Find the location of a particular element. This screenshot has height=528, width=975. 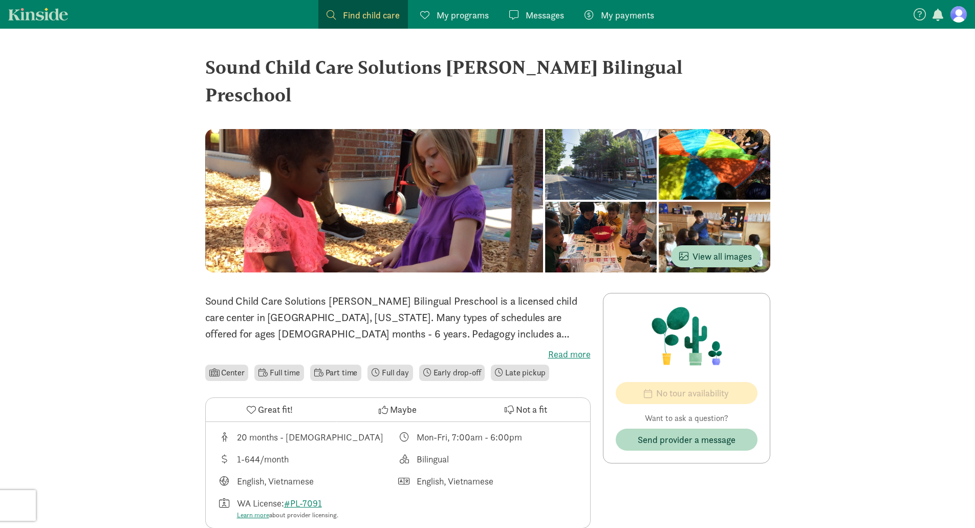

li: Part time is located at coordinates (336, 373).